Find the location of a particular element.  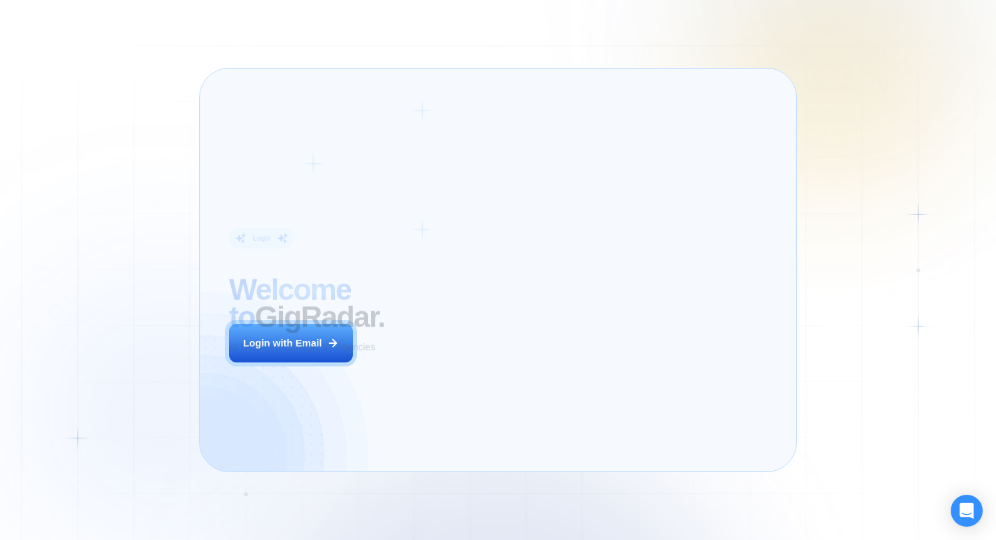

div: Login with Email is located at coordinates (282, 343).